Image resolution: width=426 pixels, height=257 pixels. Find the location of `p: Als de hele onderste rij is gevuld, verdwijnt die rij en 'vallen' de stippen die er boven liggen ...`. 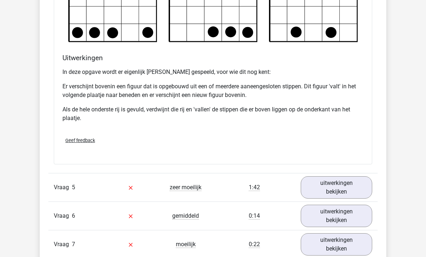

p: Als de hele onderste rij is gevuld, verdwijnt die rij en 'vallen' de stippen die er boven liggen ... is located at coordinates (213, 114).